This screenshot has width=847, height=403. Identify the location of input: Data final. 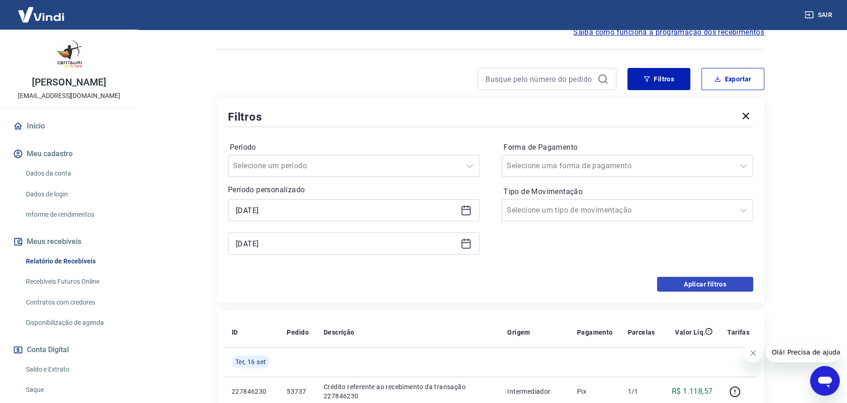
(346, 244).